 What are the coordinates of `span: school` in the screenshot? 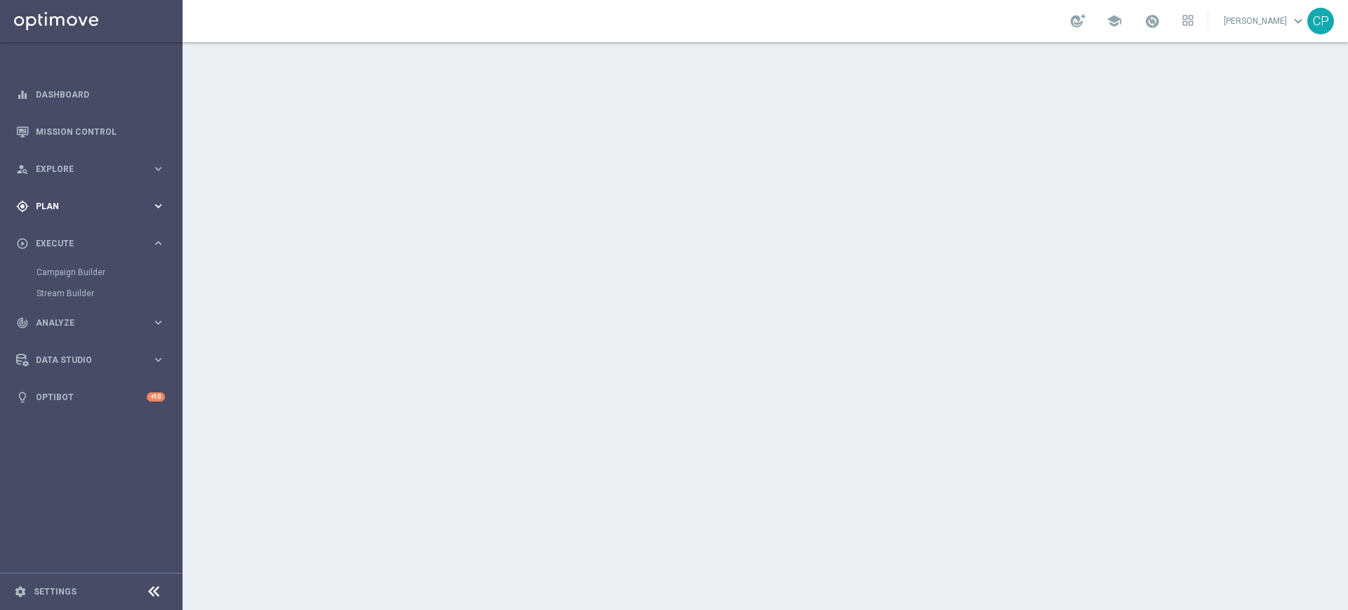 It's located at (1114, 21).